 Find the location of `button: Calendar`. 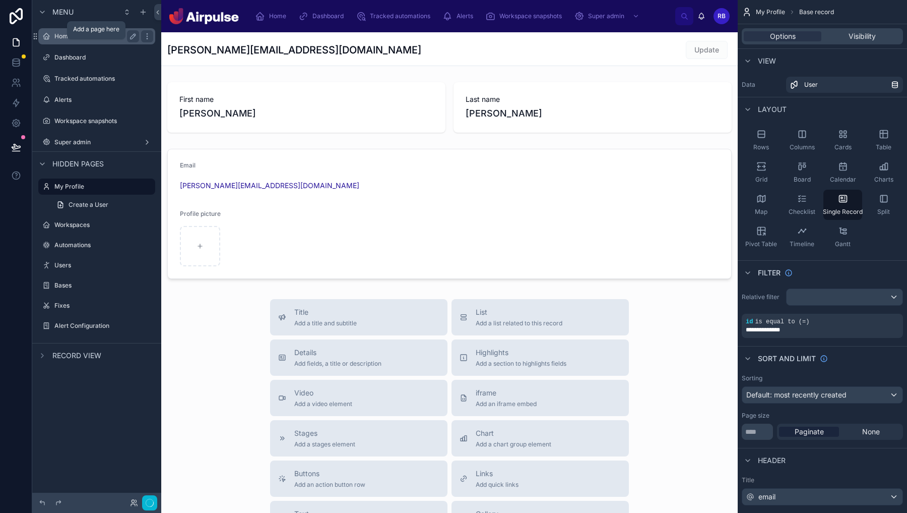

button: Calendar is located at coordinates (843, 172).